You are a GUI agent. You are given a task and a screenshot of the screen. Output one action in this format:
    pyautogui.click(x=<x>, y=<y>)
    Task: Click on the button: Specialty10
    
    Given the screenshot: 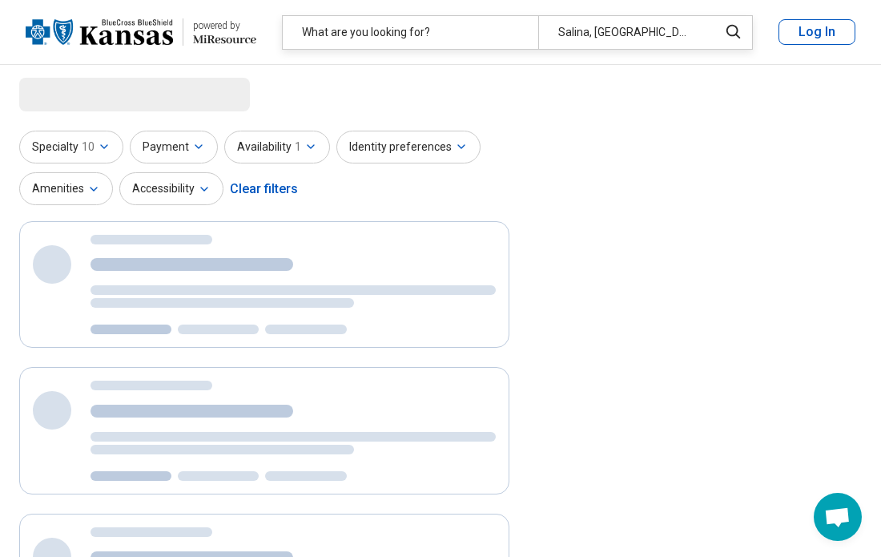 What is the action you would take?
    pyautogui.click(x=71, y=147)
    